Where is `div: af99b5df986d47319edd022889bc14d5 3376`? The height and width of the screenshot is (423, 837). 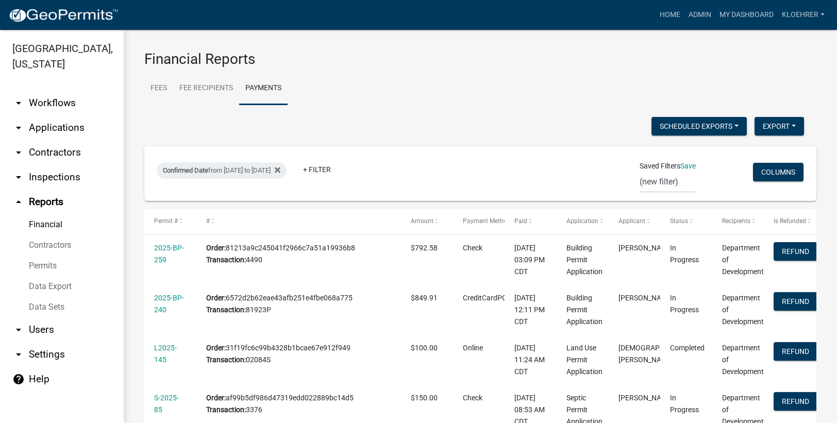
div: af99b5df986d47319edd022889bc14d5 3376 is located at coordinates (299, 404).